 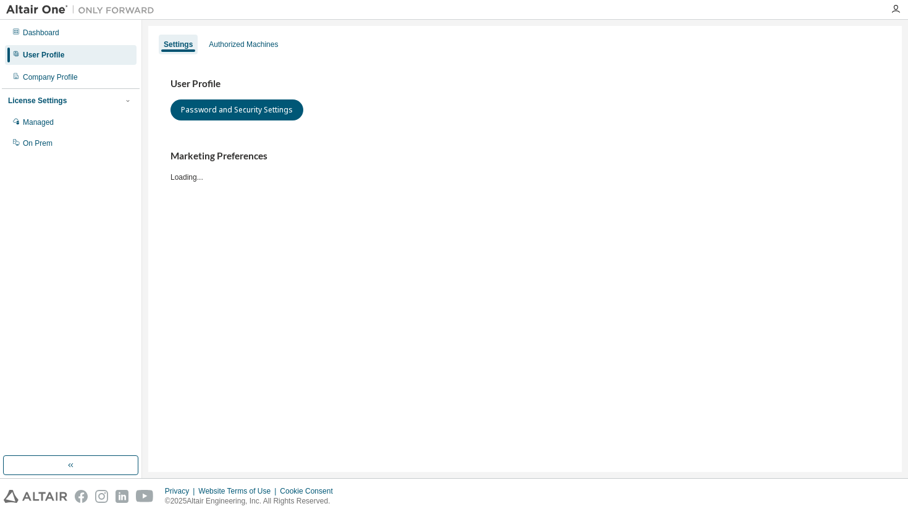 I want to click on h3: User Profile, so click(x=525, y=84).